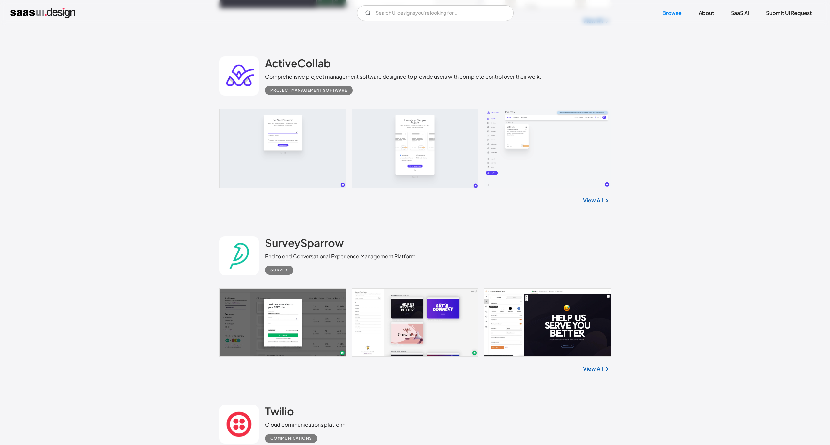 This screenshot has height=445, width=830. Describe the element at coordinates (304, 244) in the screenshot. I see `a: SurveySparrow` at that location.